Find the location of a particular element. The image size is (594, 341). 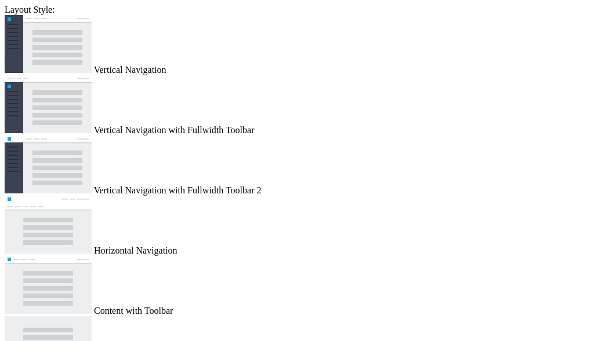

md-radio-button: Vertical Navigation with Fullwidth Toolbar is located at coordinates (297, 105).